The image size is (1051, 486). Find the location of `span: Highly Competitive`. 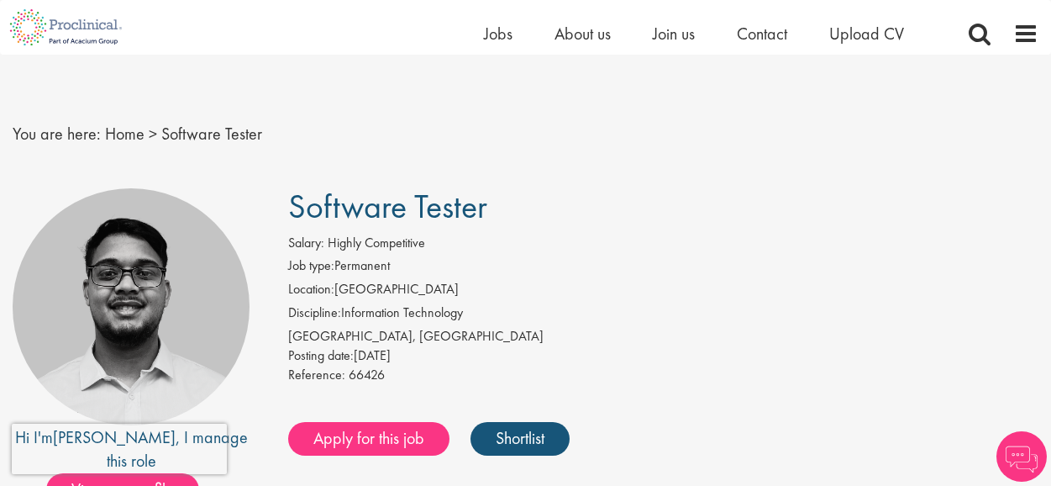

span: Highly Competitive is located at coordinates (376, 242).